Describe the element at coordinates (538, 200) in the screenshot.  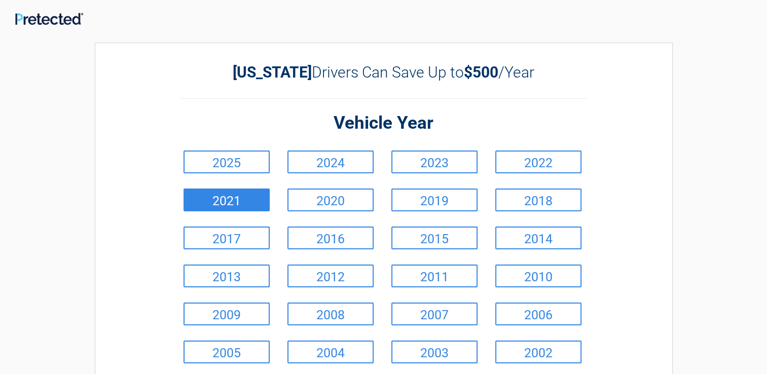
I see `a: 2018` at that location.